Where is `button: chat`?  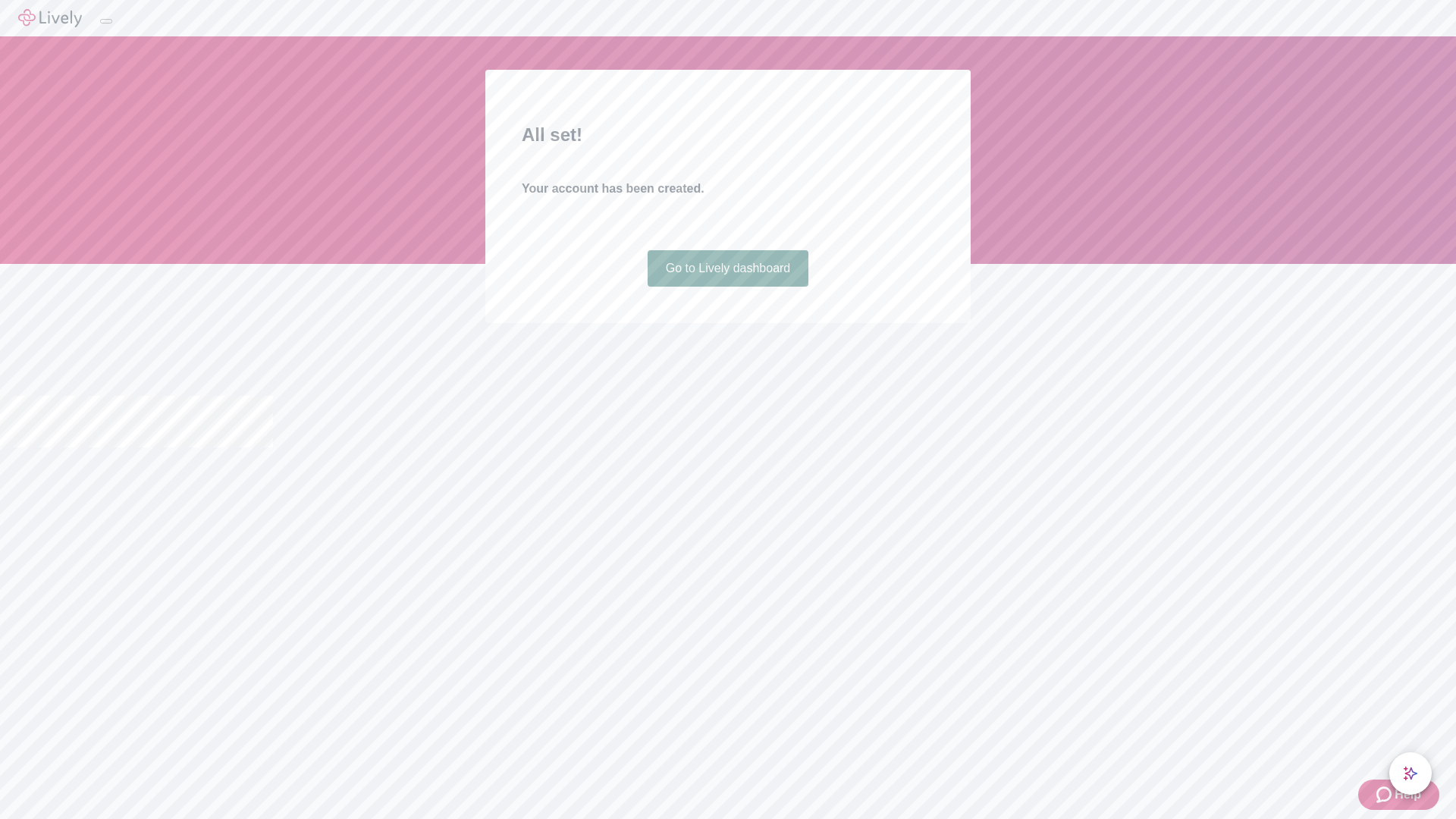
button: chat is located at coordinates (1411, 774).